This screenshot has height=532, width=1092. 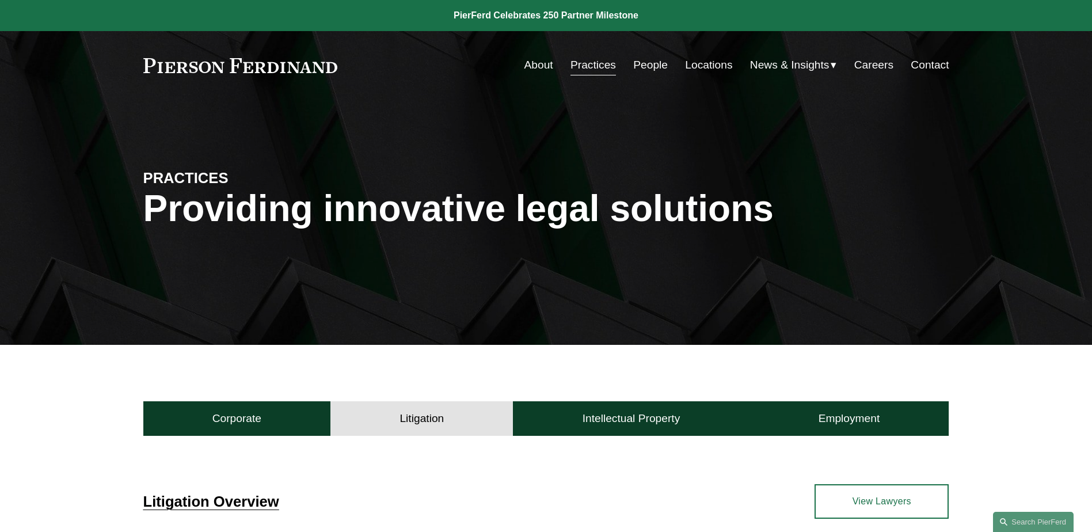 What do you see at coordinates (593, 65) in the screenshot?
I see `a: Practices` at bounding box center [593, 65].